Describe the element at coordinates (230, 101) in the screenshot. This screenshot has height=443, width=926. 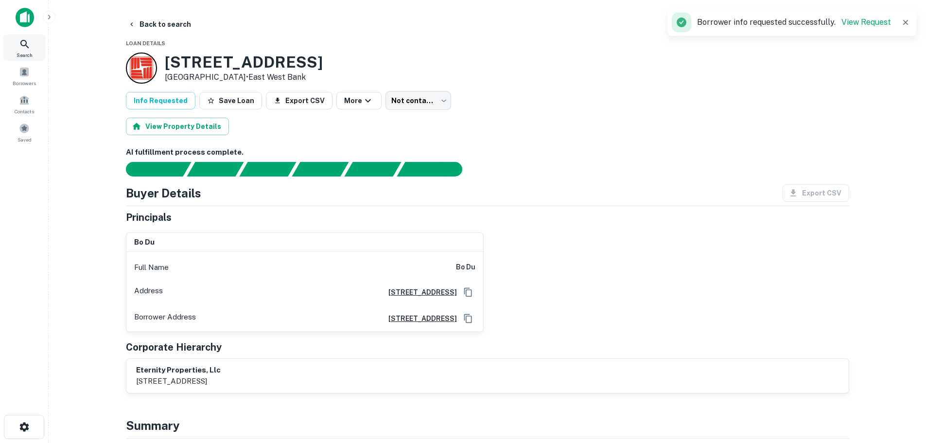
I see `button: Save Loan` at that location.